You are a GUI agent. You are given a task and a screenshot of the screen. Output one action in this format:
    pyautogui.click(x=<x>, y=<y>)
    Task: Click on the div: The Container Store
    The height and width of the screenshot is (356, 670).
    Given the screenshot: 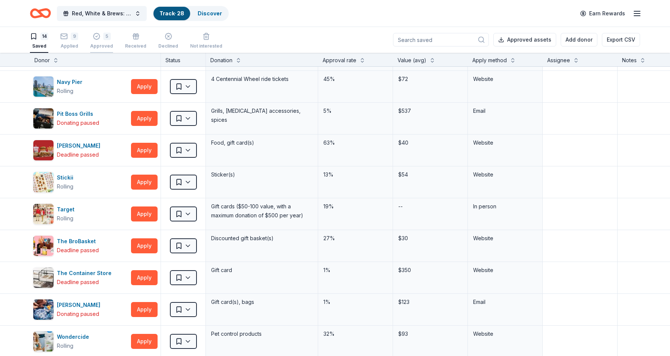 What is the action you would take?
    pyautogui.click(x=86, y=273)
    